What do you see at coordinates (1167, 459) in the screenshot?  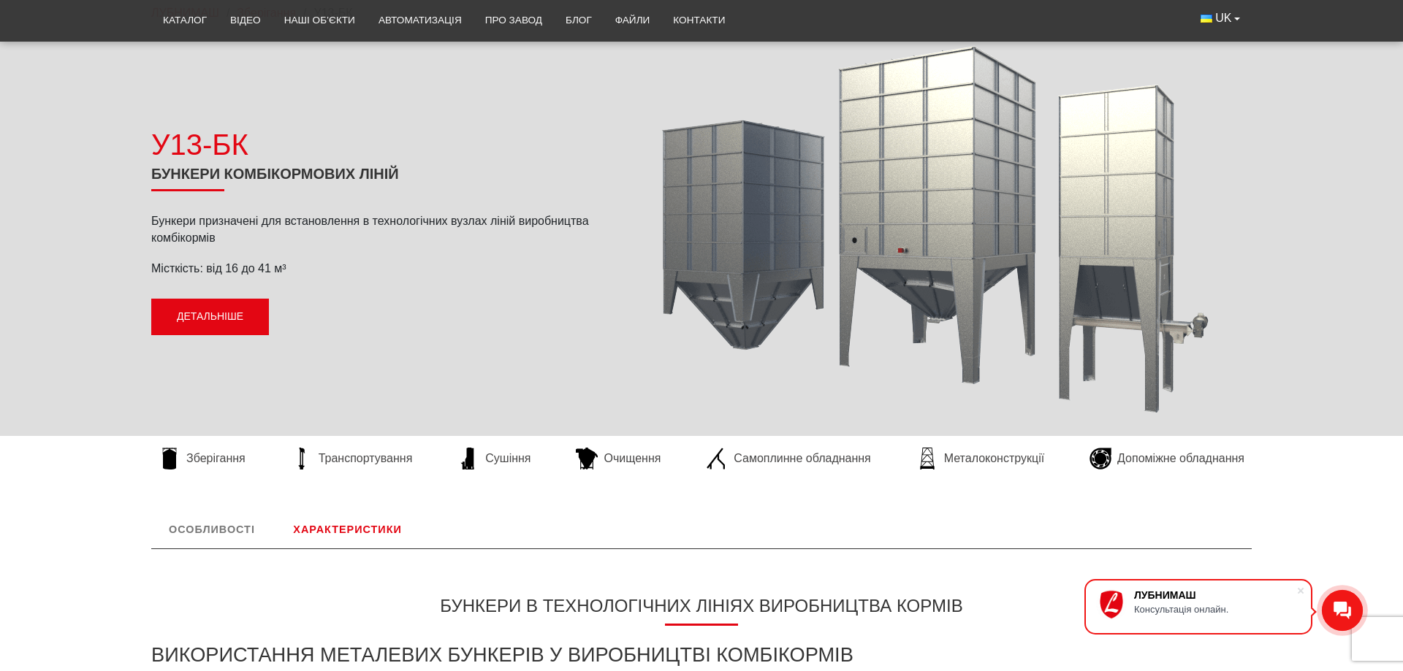 I see `a: Допоміжне обладнання` at bounding box center [1167, 459].